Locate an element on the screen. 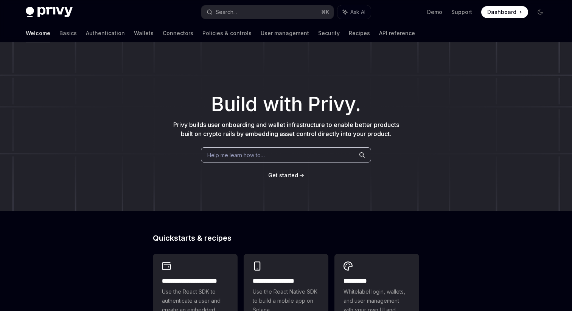 This screenshot has height=311, width=572. div: Search... is located at coordinates (226, 12).